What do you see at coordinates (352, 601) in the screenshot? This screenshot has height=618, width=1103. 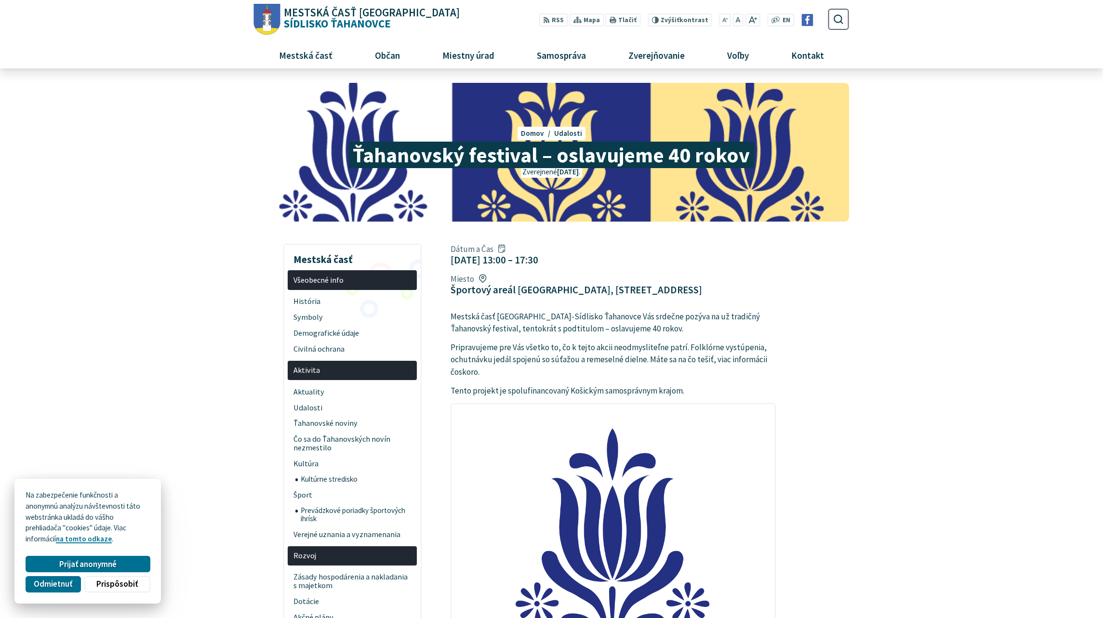 I see `span: Dotácie` at bounding box center [352, 601].